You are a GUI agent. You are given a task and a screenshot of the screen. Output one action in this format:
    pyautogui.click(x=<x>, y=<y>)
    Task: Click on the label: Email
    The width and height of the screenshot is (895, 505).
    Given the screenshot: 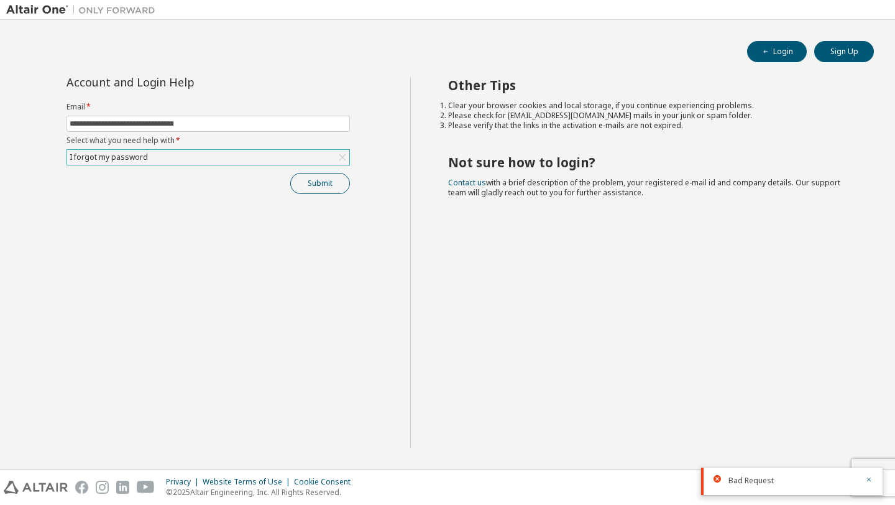 What is the action you would take?
    pyautogui.click(x=208, y=107)
    